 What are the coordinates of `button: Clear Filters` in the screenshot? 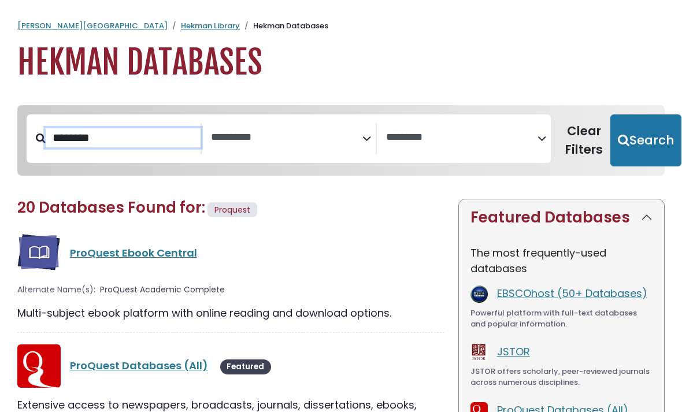 It's located at (584, 140).